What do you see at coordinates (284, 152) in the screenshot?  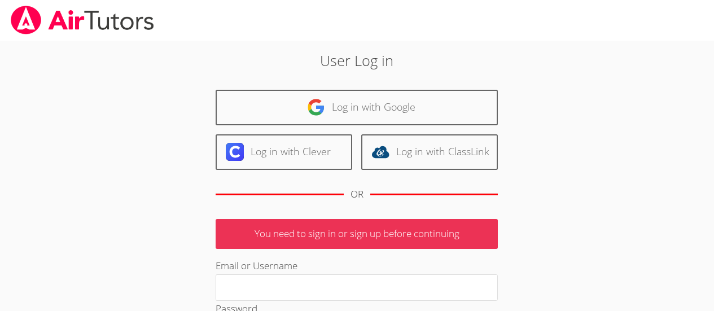 I see `a: Log in with Clever` at bounding box center [284, 152].